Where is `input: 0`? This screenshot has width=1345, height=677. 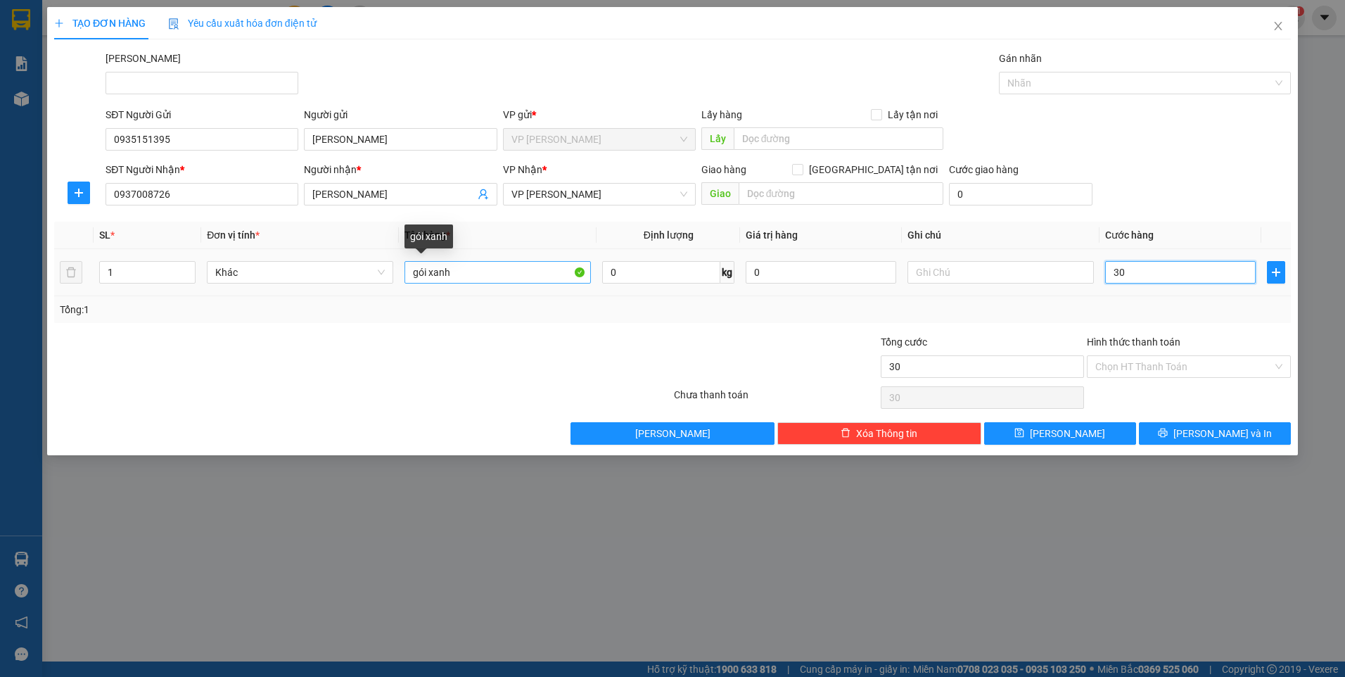
input: 0 is located at coordinates (821, 272).